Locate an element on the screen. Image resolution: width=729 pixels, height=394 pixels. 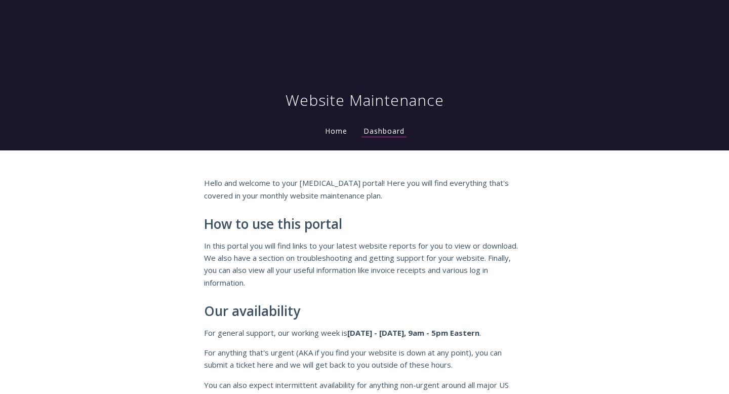
a: Dashboard is located at coordinates (384, 132).